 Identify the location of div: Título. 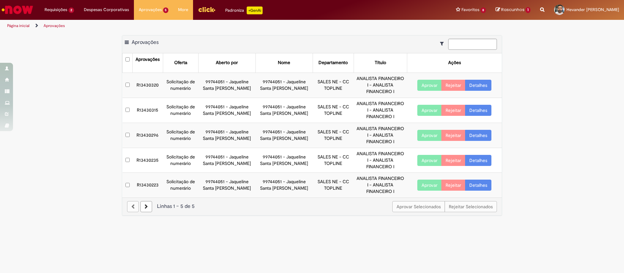
(380, 63).